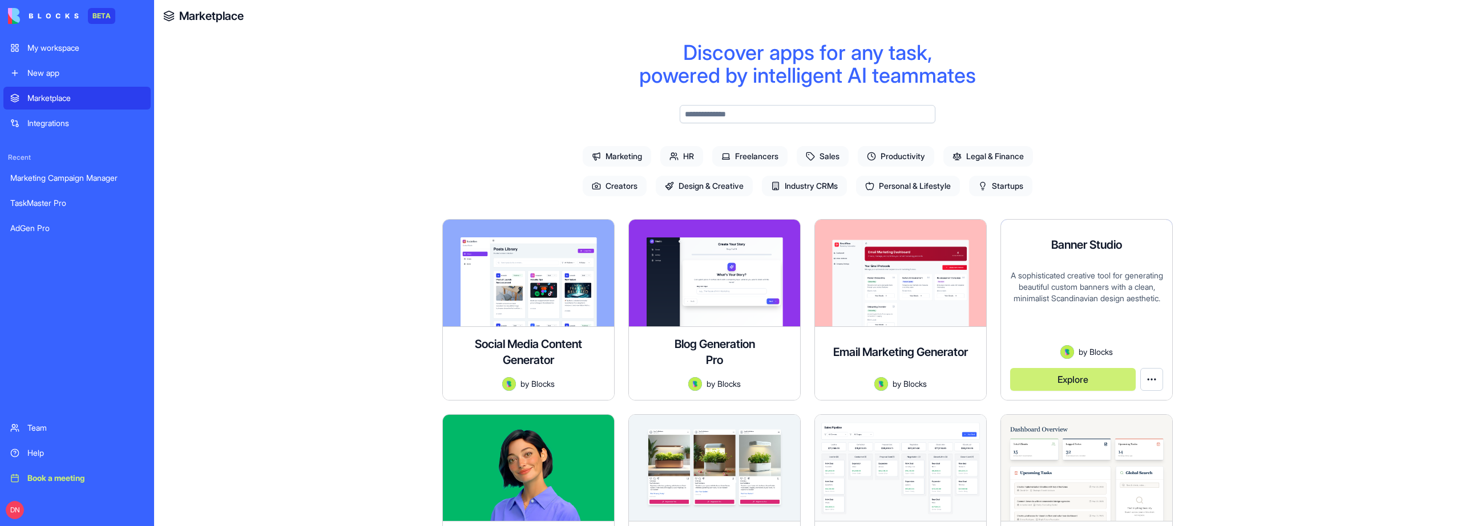 This screenshot has height=526, width=1461. I want to click on div: A sophisticated creative tool for generating beautiful custom banners with a clean, minimalist Sc..., so click(1086, 308).